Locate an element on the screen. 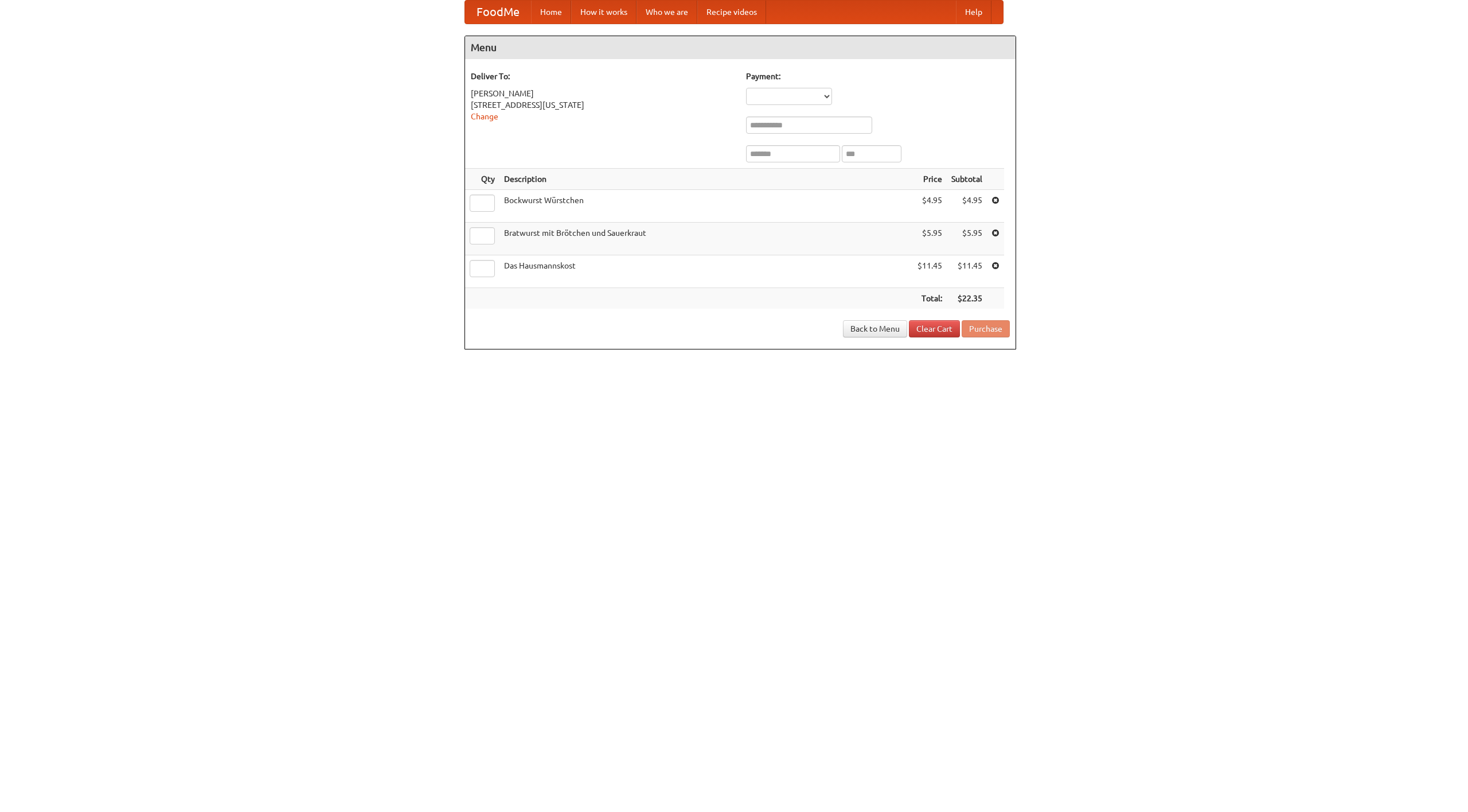 The image size is (1468, 812). button: Purchase is located at coordinates (986, 328).